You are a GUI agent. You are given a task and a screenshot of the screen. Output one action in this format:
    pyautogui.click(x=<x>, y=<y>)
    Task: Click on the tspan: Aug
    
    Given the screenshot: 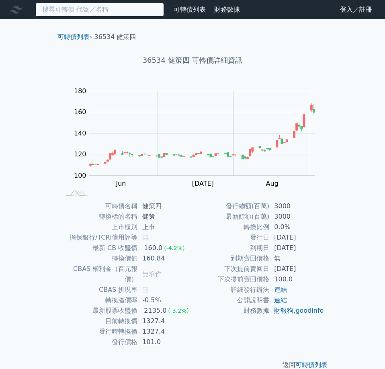 What is the action you would take?
    pyautogui.click(x=272, y=183)
    